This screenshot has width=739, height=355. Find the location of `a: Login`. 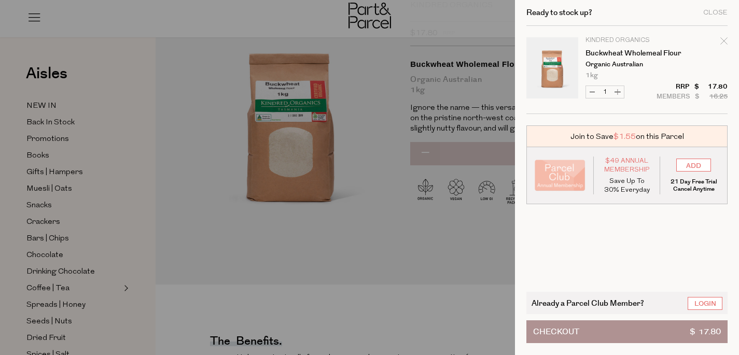

a: Login is located at coordinates (705, 304).